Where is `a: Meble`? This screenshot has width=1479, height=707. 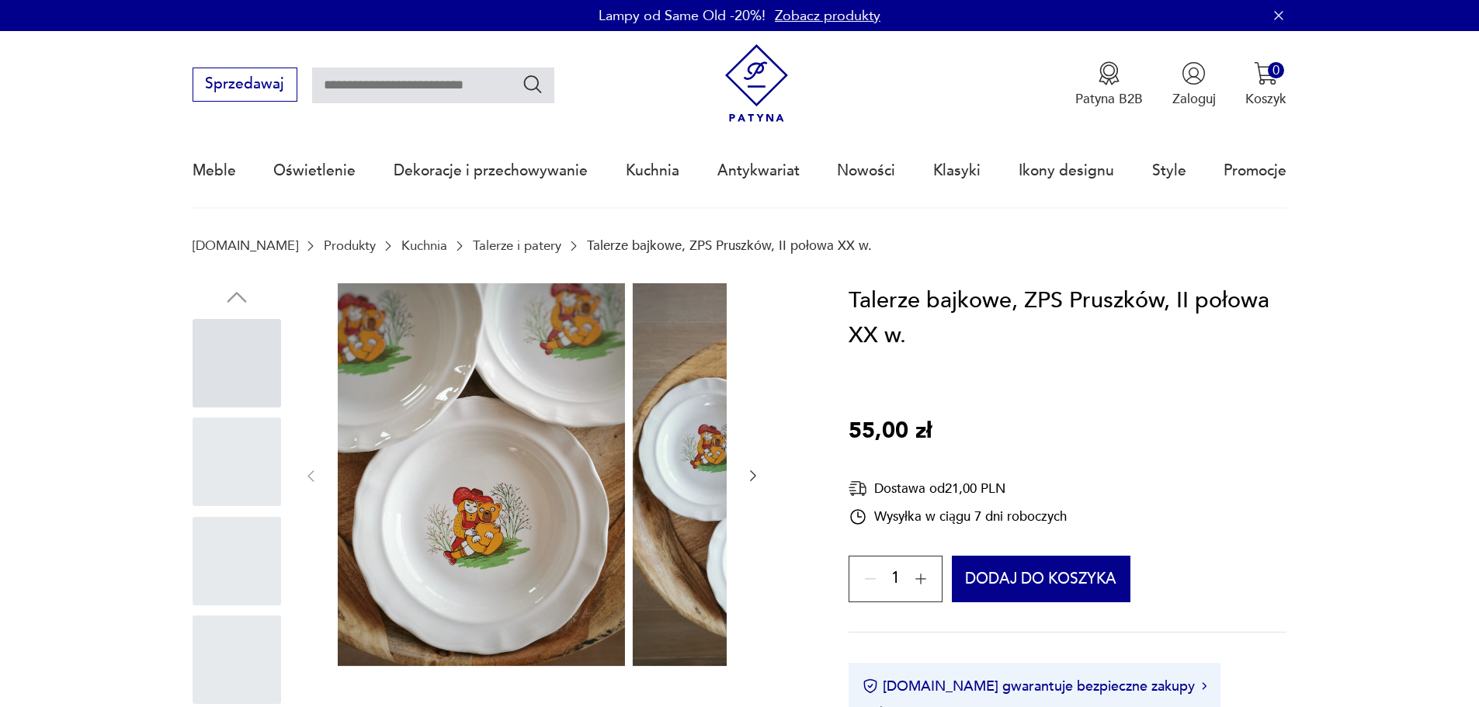
a: Meble is located at coordinates (214, 171).